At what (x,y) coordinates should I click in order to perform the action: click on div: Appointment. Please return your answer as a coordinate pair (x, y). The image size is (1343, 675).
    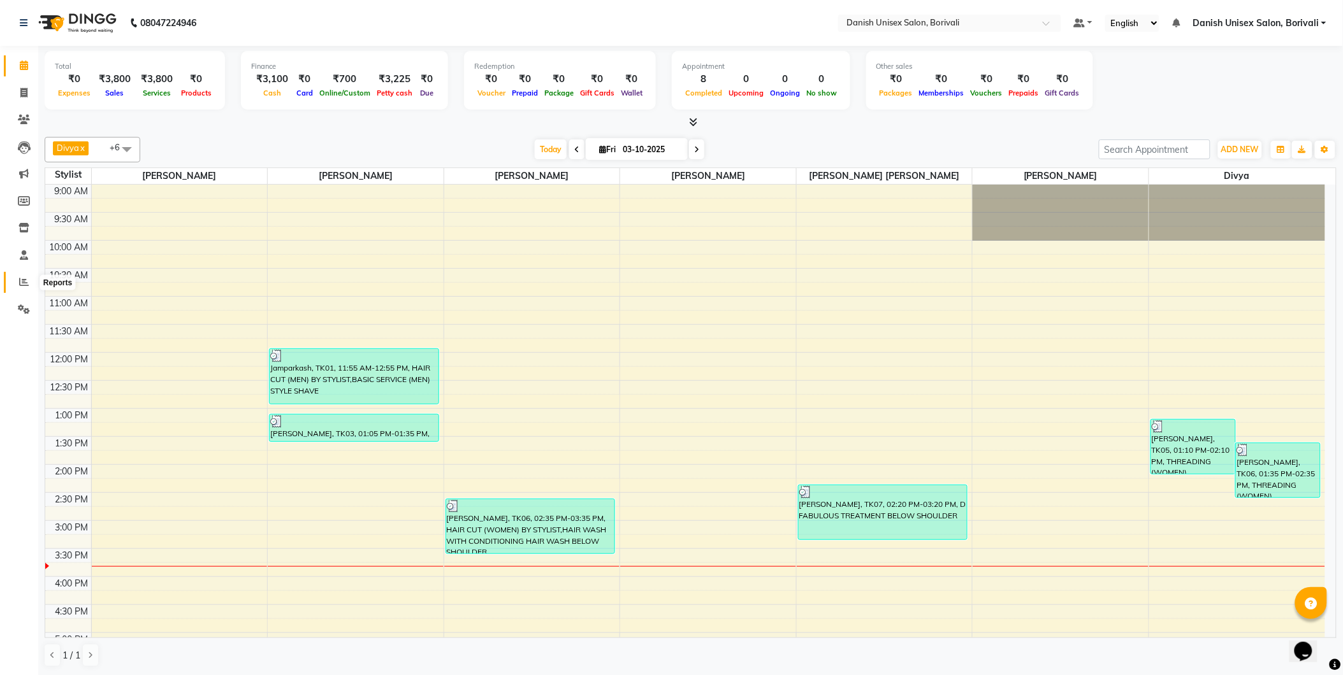
    Looking at the image, I should click on (761, 66).